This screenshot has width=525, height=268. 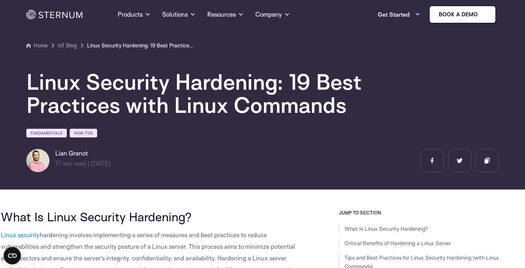 I want to click on a: Linux Security Hardening: 19 Best Practices with Linux Commands, so click(x=141, y=46).